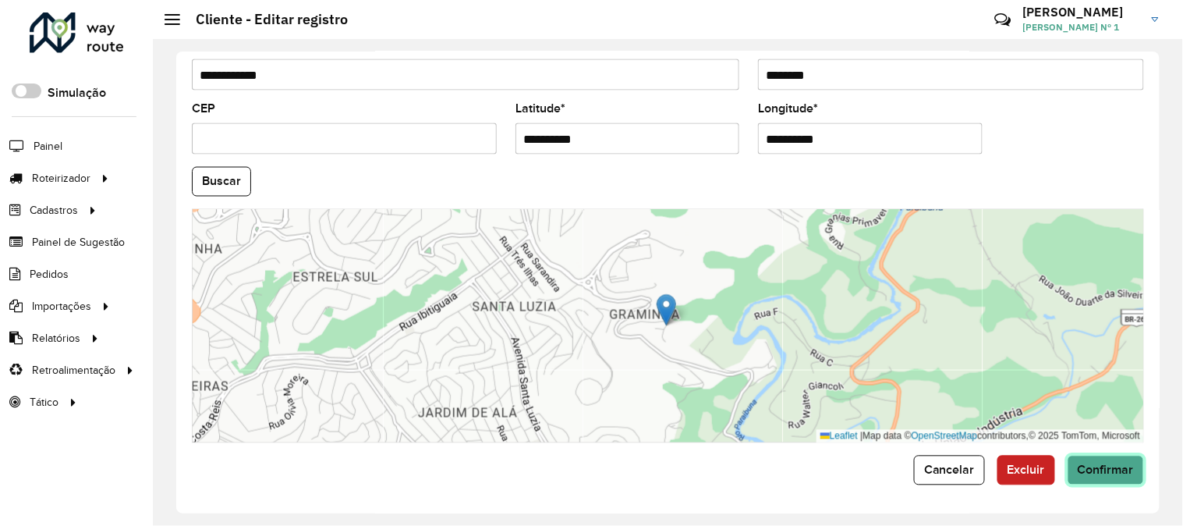 Image resolution: width=1183 pixels, height=526 pixels. What do you see at coordinates (49, 274) in the screenshot?
I see `span: Pedidos` at bounding box center [49, 274].